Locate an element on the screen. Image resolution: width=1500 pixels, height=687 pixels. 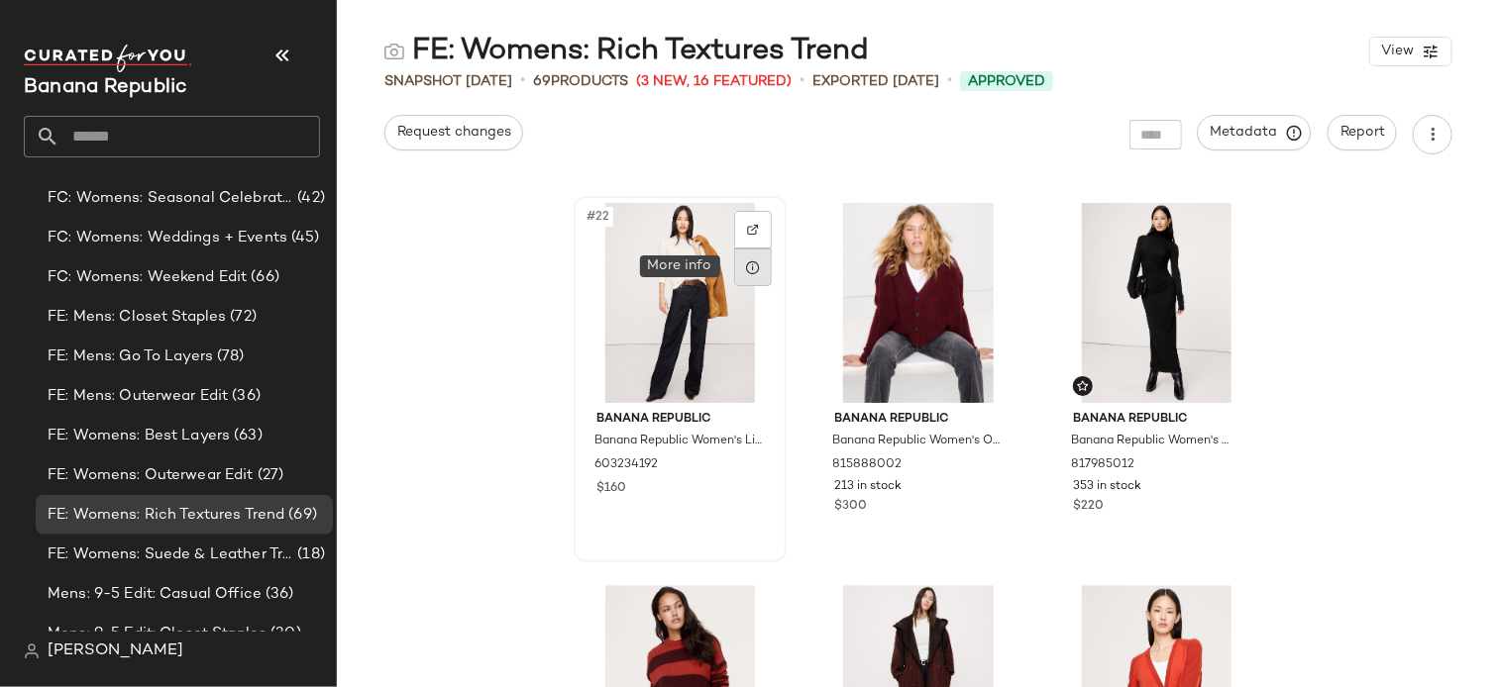
span: FC: Womens: Seasonal Celebrations is located at coordinates (170, 198).